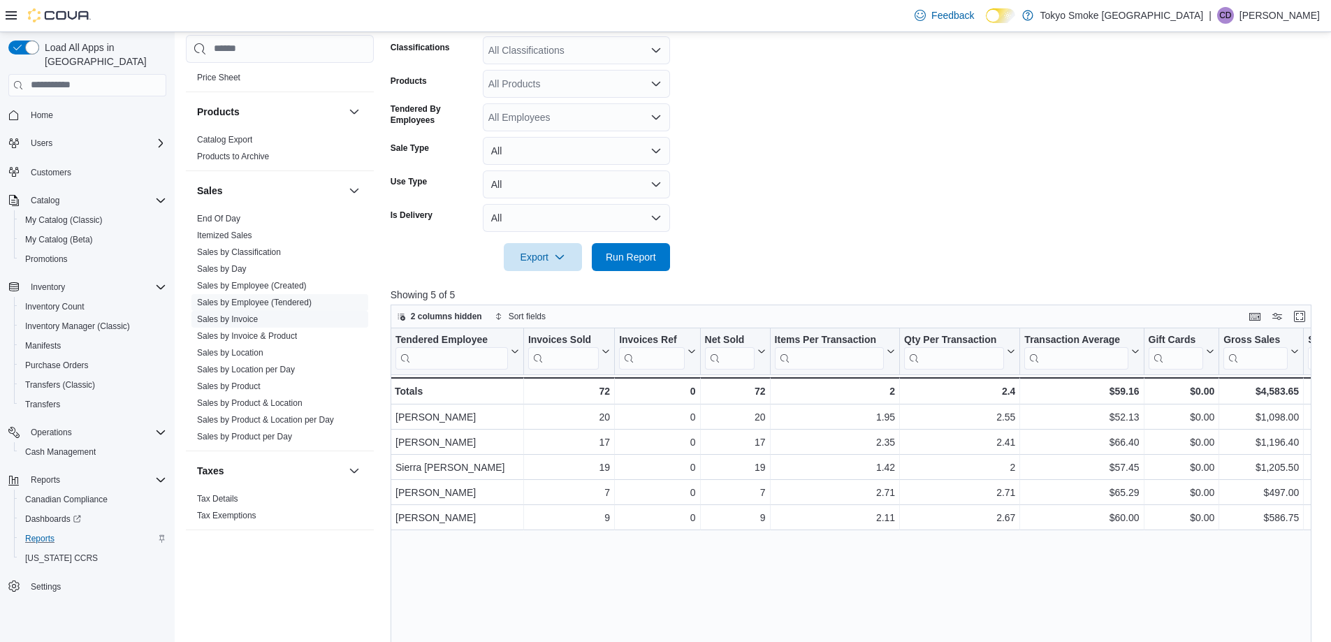  What do you see at coordinates (1081, 417) in the screenshot?
I see `div: $52.13` at bounding box center [1081, 417].